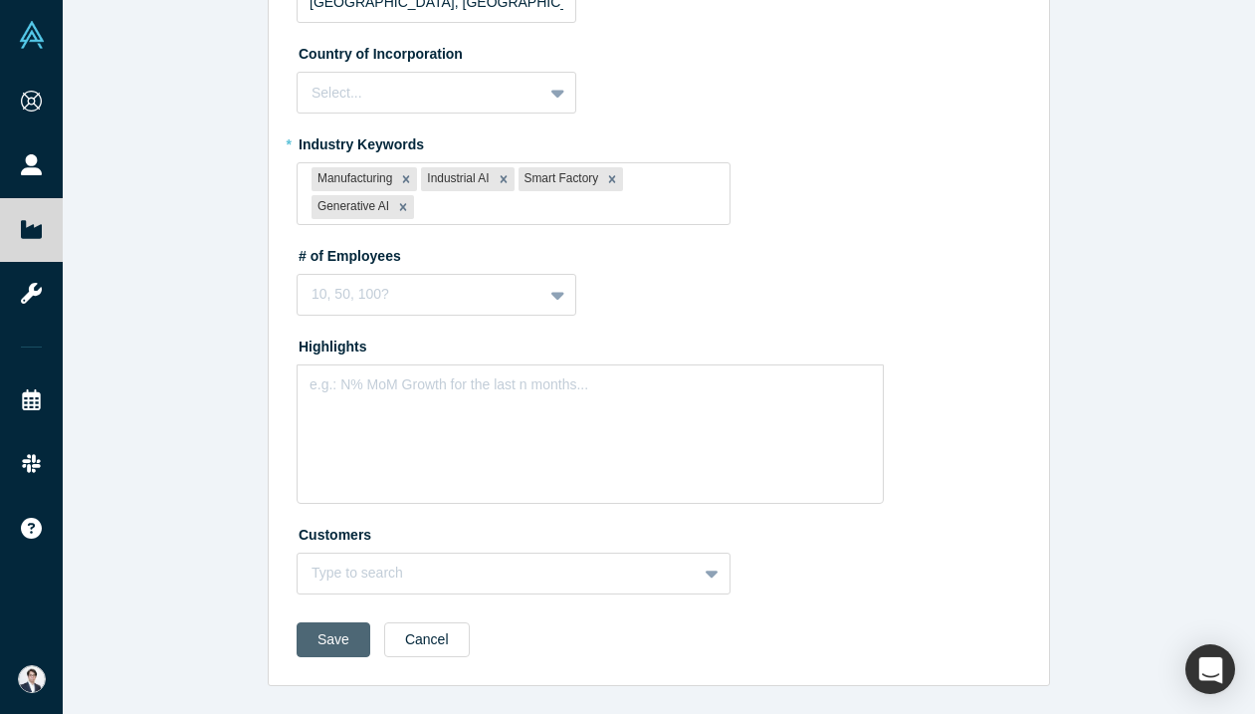  I want to click on div: Remove Smart Factory, so click(612, 179).